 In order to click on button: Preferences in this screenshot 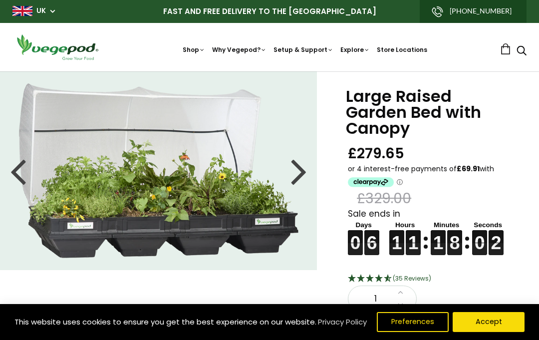, I will do `click(412, 322)`.